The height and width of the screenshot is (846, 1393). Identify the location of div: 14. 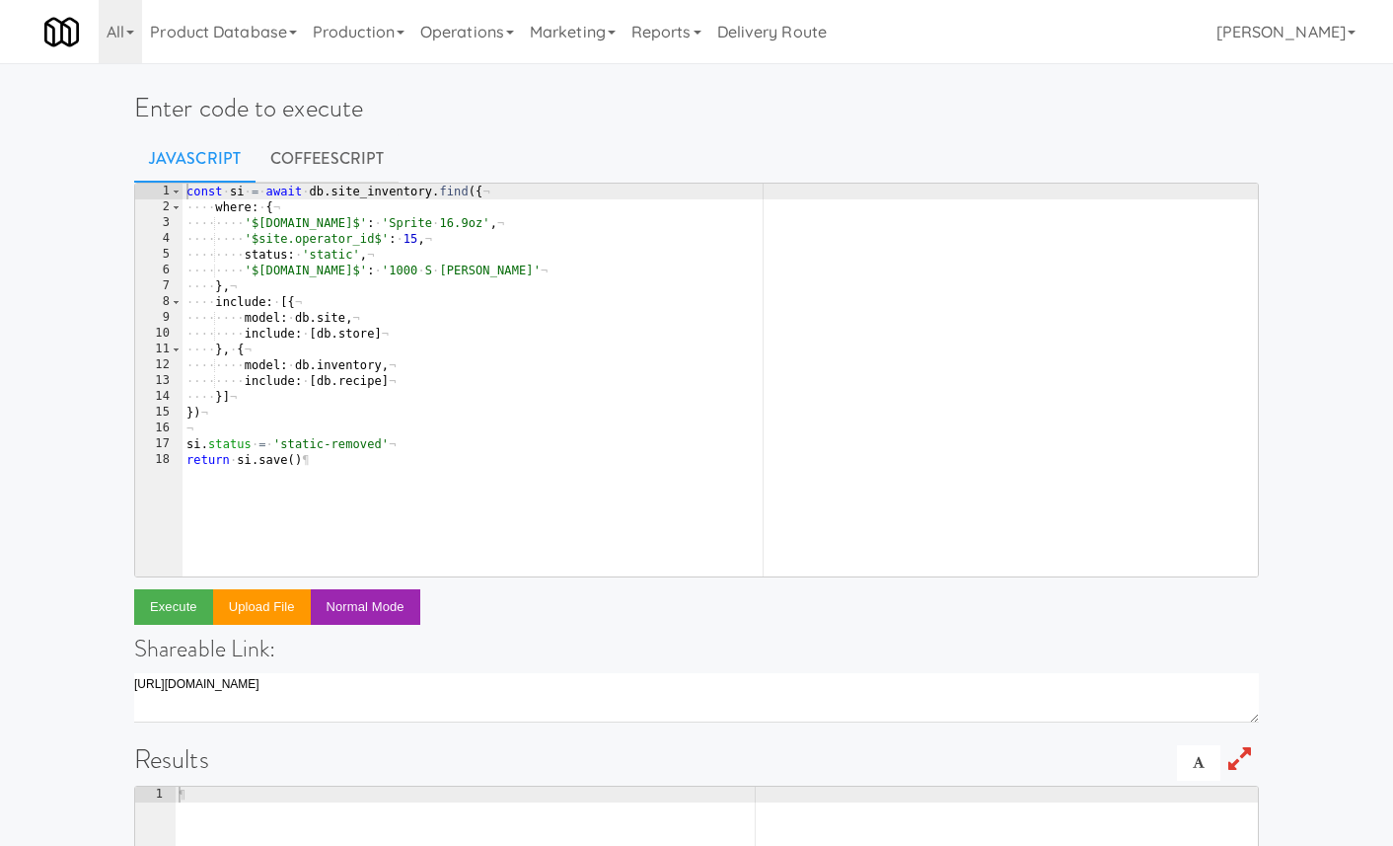
(159, 397).